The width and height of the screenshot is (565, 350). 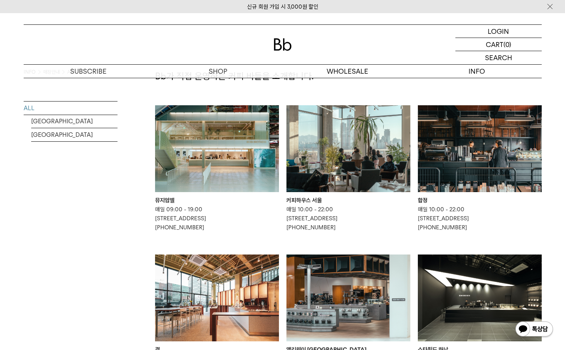 I want to click on img: 로고, so click(x=283, y=44).